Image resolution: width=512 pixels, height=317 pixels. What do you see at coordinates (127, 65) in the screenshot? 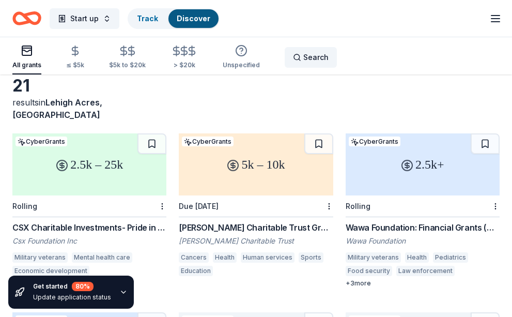
I see `div: $5k to $20k` at bounding box center [127, 65].